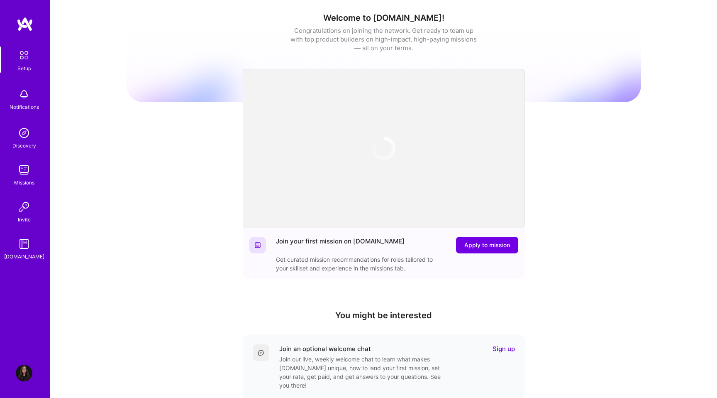  What do you see at coordinates (487, 245) in the screenshot?
I see `button: Apply to mission` at bounding box center [487, 245].